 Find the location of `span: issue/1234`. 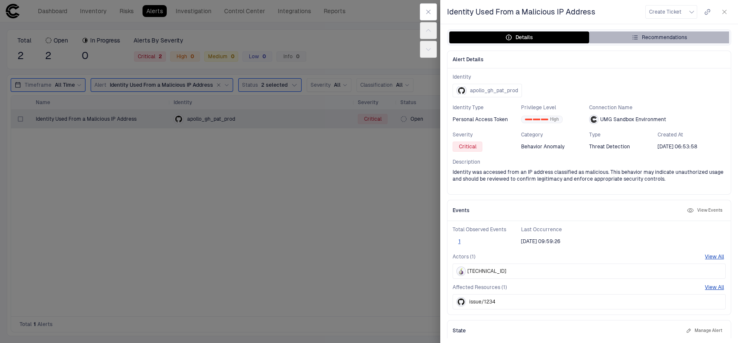

span: issue/1234 is located at coordinates (483, 302).